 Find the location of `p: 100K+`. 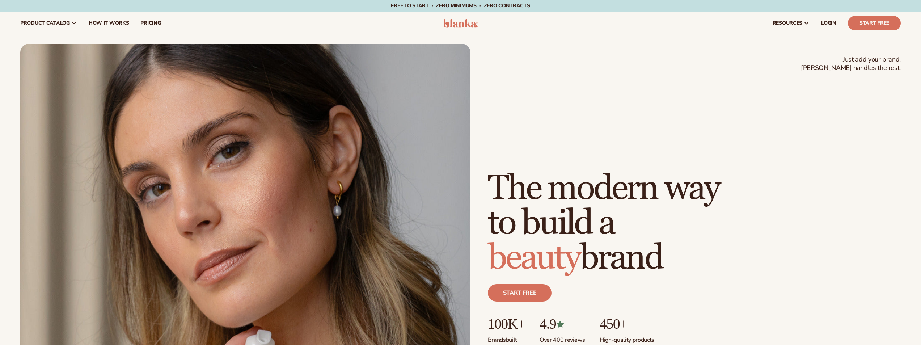

p: 100K+ is located at coordinates (507, 324).